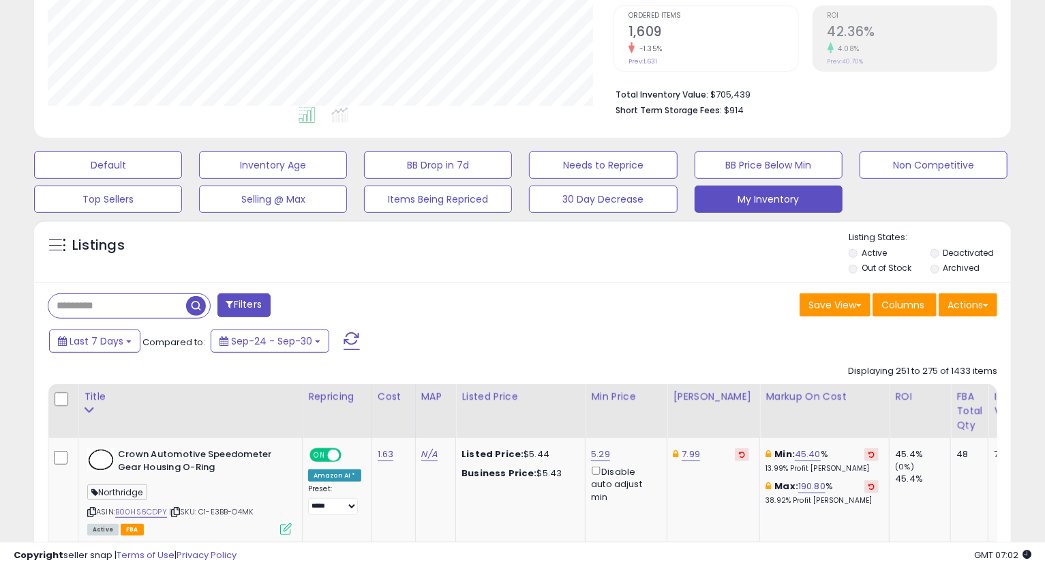 The width and height of the screenshot is (1045, 569). Describe the element at coordinates (713, 16) in the screenshot. I see `span: Ordered Items` at that location.